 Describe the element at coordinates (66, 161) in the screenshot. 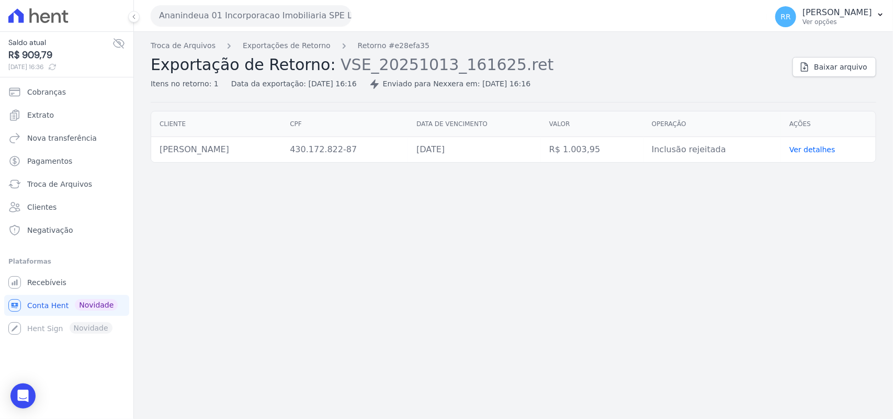

I see `a: Pagamentos` at that location.